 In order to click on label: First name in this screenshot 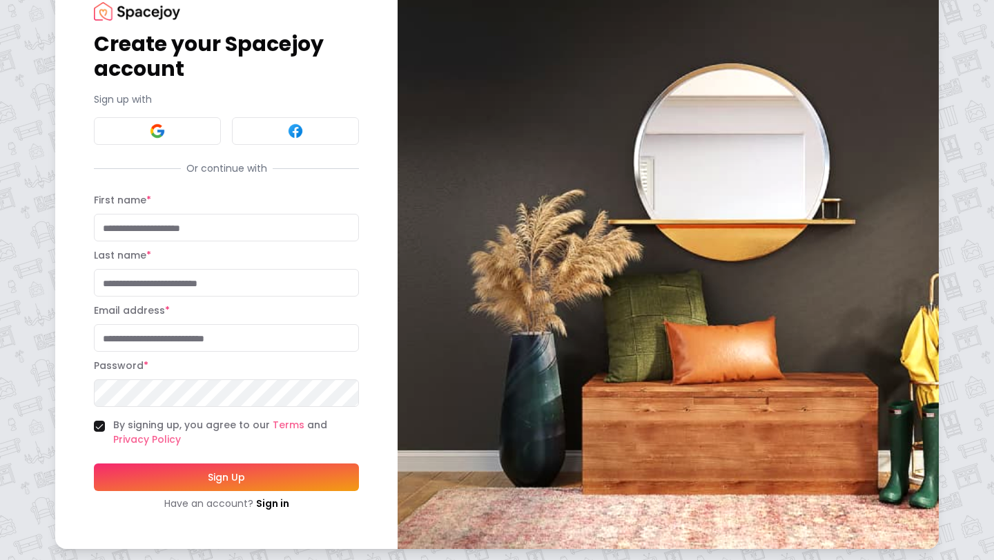, I will do `click(122, 200)`.